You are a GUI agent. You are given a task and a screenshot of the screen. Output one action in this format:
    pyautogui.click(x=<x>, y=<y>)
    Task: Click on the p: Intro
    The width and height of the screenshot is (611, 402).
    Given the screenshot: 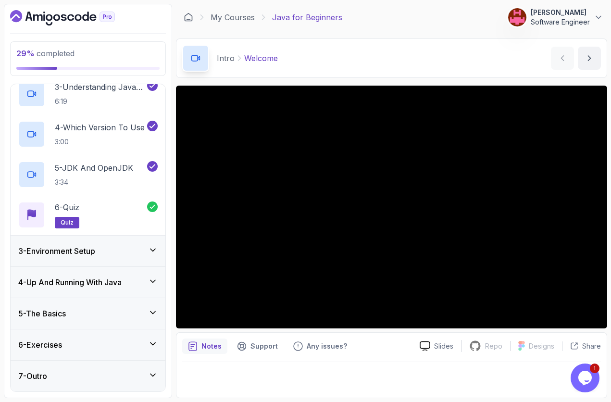 What is the action you would take?
    pyautogui.click(x=225, y=58)
    